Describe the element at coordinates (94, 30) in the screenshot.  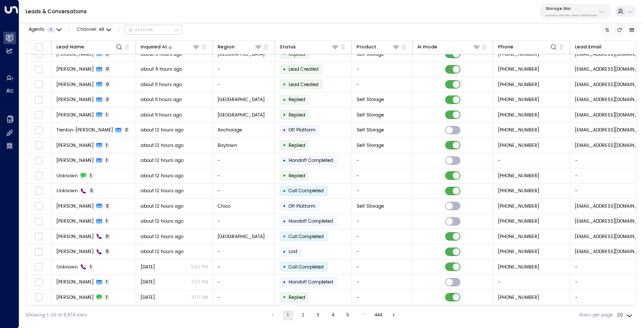
I see `button: Channel:All` at that location.